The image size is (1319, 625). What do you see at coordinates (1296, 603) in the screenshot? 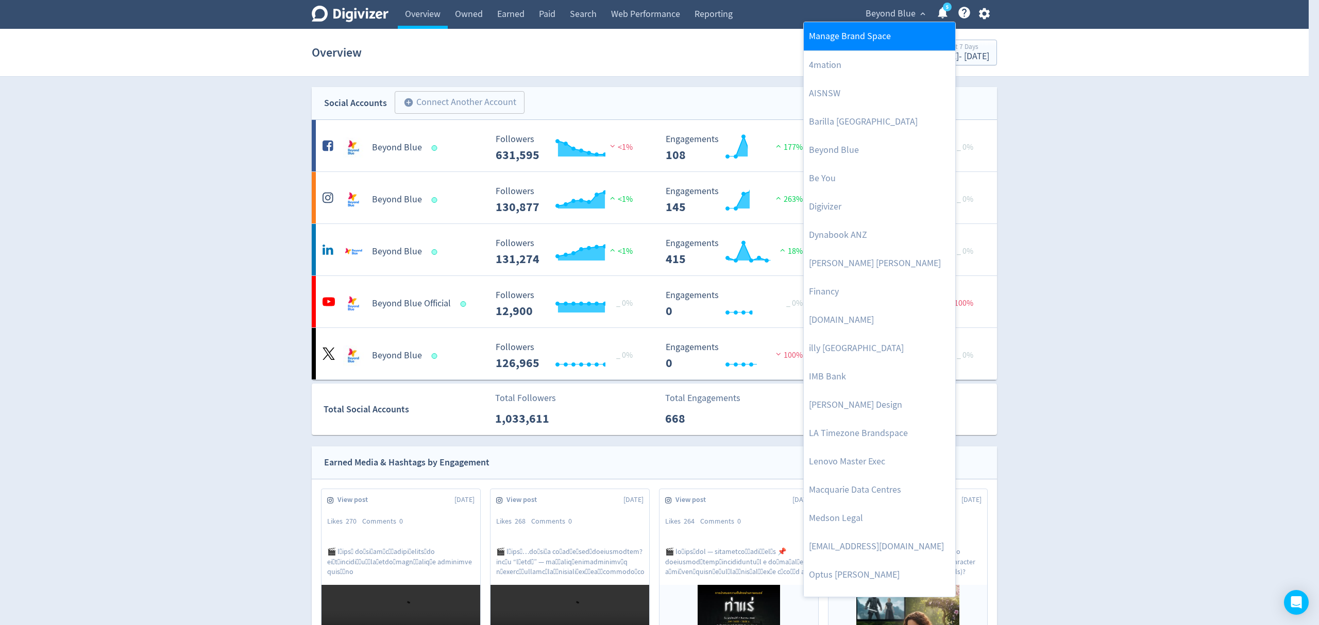
I see `div: Open Intercom Messenger` at bounding box center [1296, 603].